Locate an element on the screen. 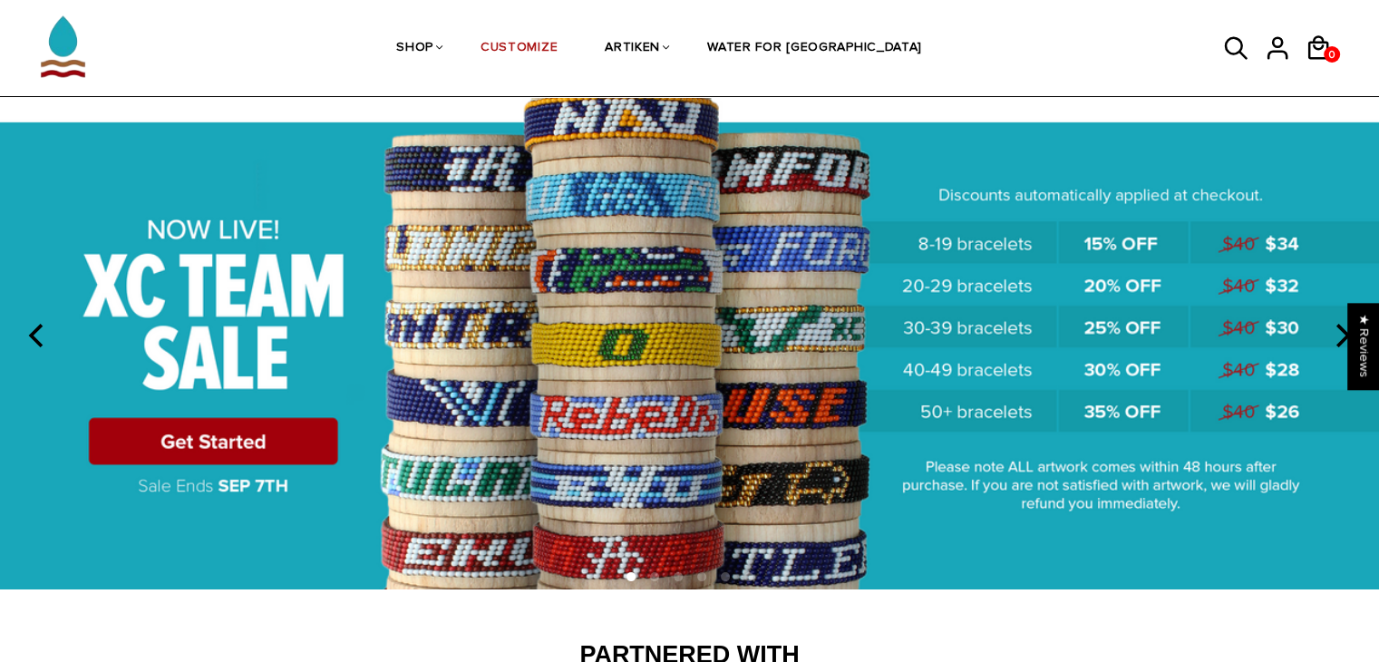 The height and width of the screenshot is (662, 1379). a: ARTIKEN is located at coordinates (632, 49).